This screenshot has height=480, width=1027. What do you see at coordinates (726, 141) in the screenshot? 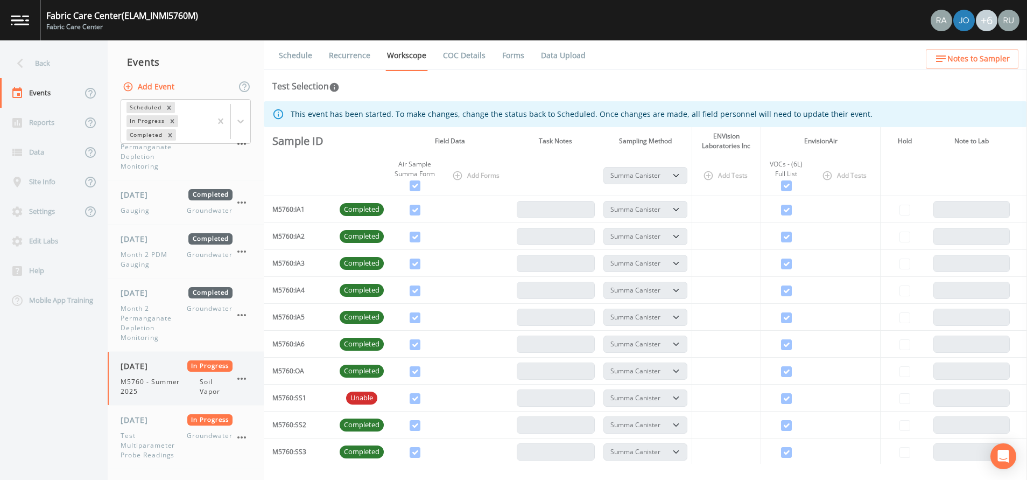
I see `th: ENVision Laboratories Inc` at bounding box center [726, 141].